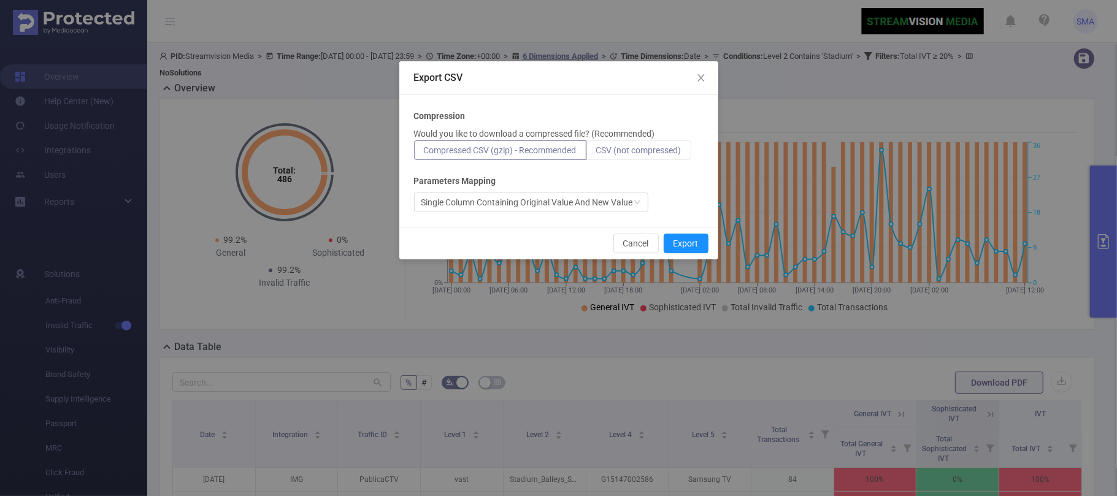 Image resolution: width=1117 pixels, height=496 pixels. Describe the element at coordinates (534, 134) in the screenshot. I see `p: Would you like to download a compressed file? (Recommended)` at that location.